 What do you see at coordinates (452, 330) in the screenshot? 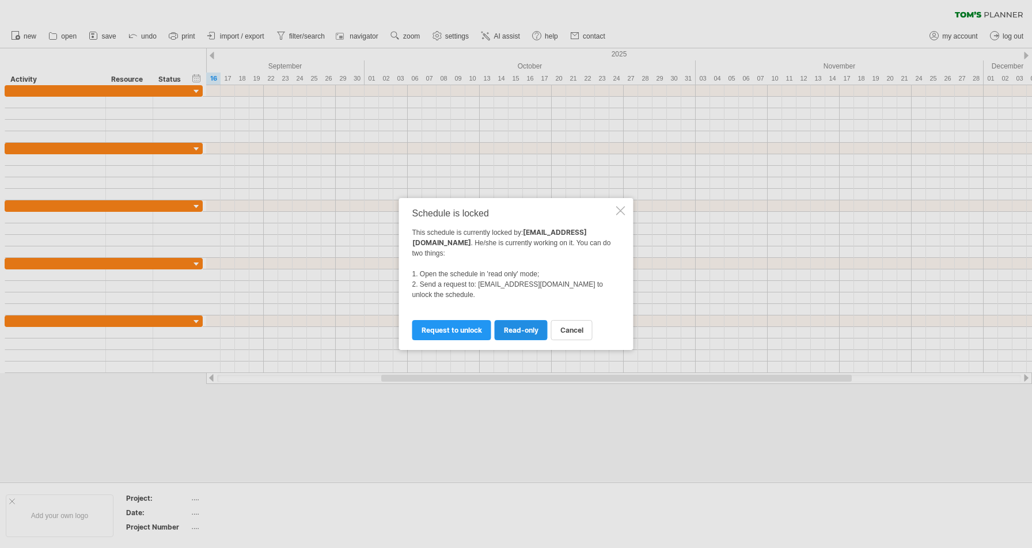
I see `span: request to unlock` at bounding box center [452, 330].